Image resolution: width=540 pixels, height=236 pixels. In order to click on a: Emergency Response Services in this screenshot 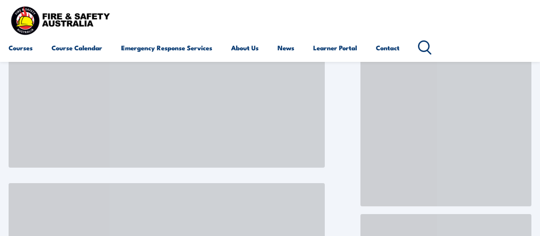, I will do `click(167, 48)`.